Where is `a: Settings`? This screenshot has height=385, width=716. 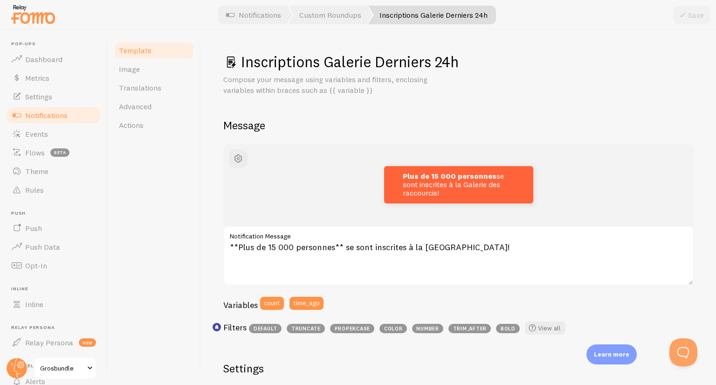
a: Settings is located at coordinates (54, 96).